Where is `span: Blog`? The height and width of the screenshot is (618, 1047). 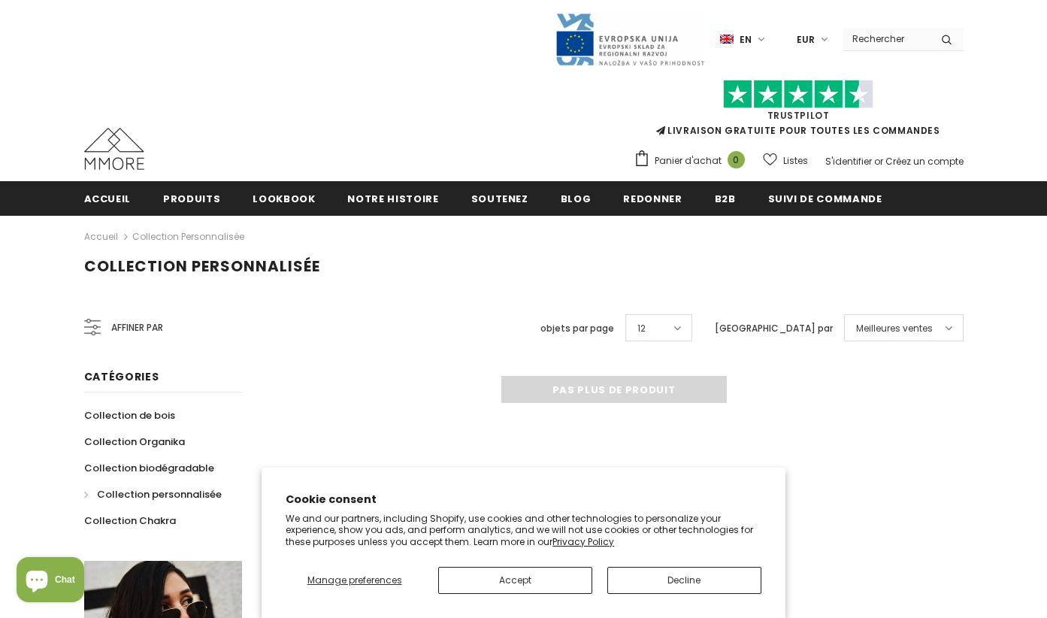 span: Blog is located at coordinates (576, 198).